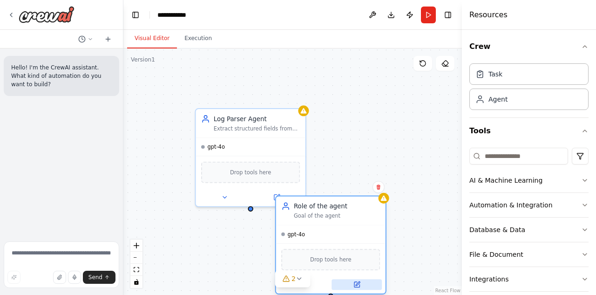  Describe the element at coordinates (136, 263) in the screenshot. I see `div: React Flow controls` at that location.